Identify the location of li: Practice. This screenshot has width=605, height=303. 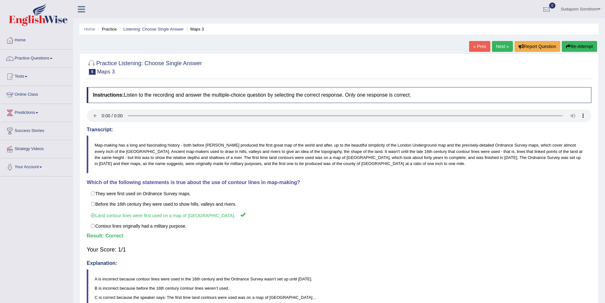
(106, 29).